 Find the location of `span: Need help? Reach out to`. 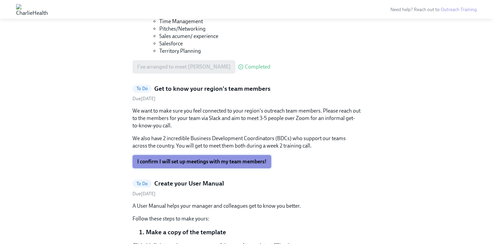

span: Need help? Reach out to is located at coordinates (434, 9).